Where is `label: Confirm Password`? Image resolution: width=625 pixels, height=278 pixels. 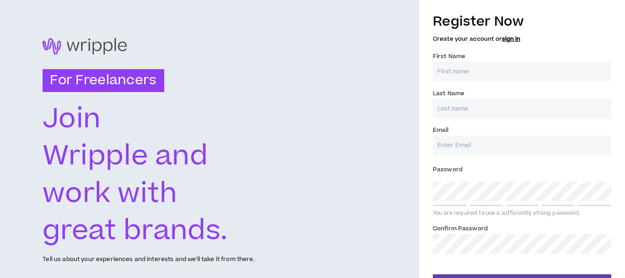 label: Confirm Password is located at coordinates (460, 228).